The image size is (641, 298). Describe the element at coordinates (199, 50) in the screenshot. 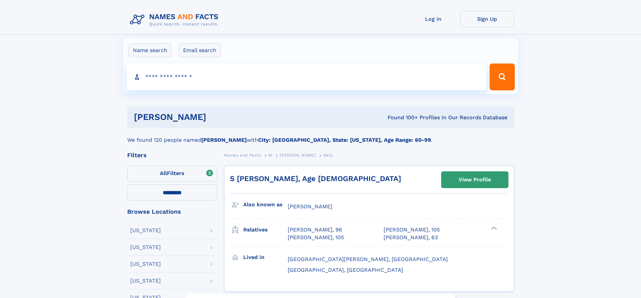

I see `label: Email search` at that location.